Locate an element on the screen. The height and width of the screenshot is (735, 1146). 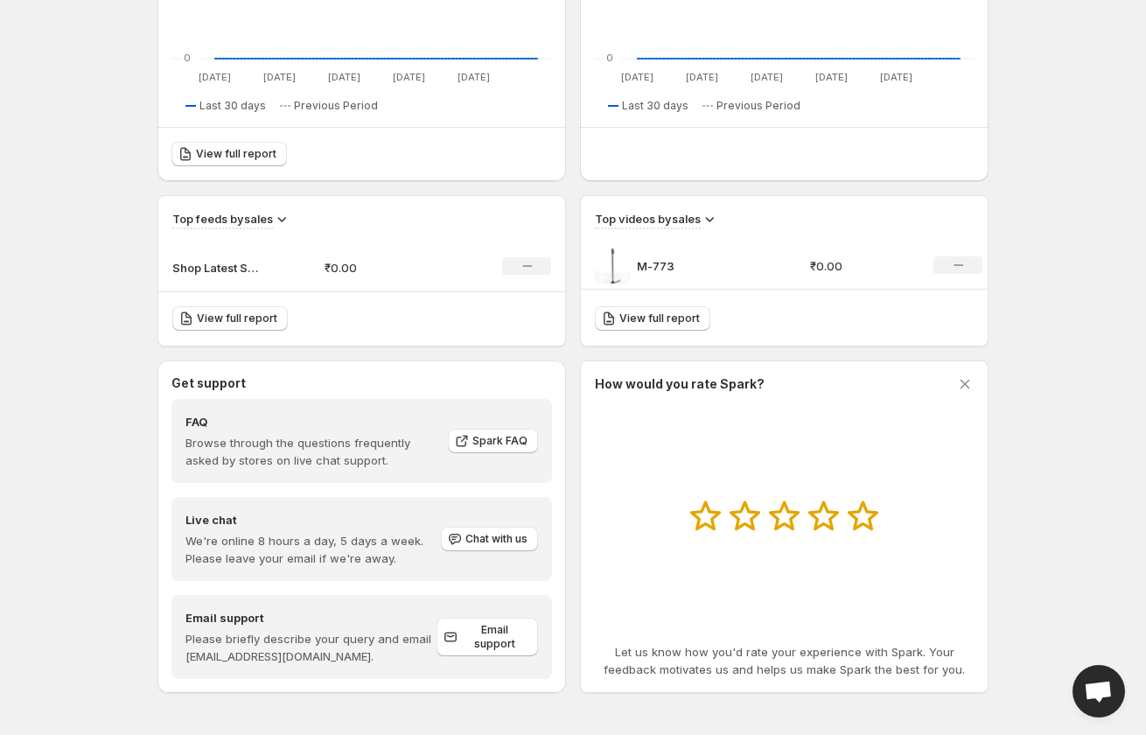
h3: Get support is located at coordinates (208, 383).